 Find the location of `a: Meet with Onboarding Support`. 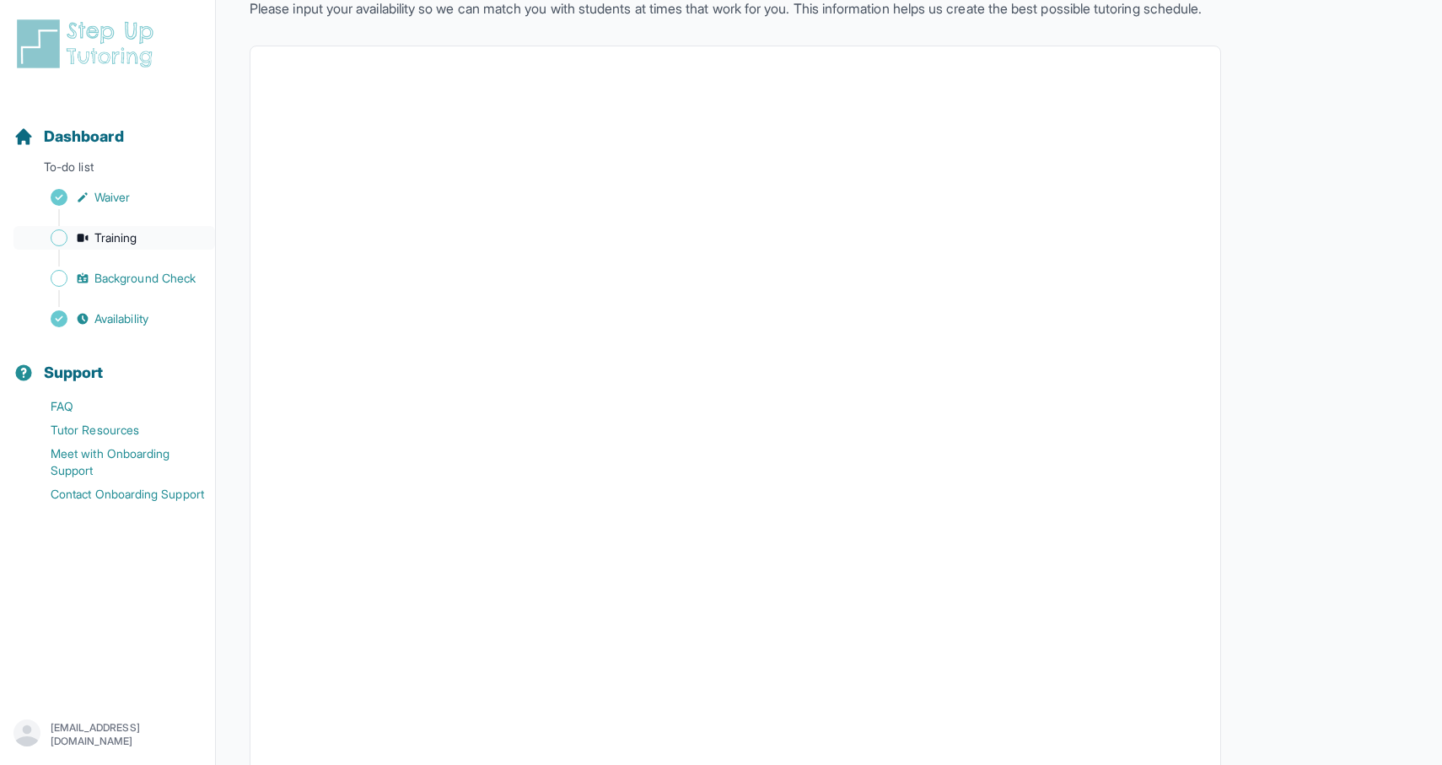

a: Meet with Onboarding Support is located at coordinates (114, 462).